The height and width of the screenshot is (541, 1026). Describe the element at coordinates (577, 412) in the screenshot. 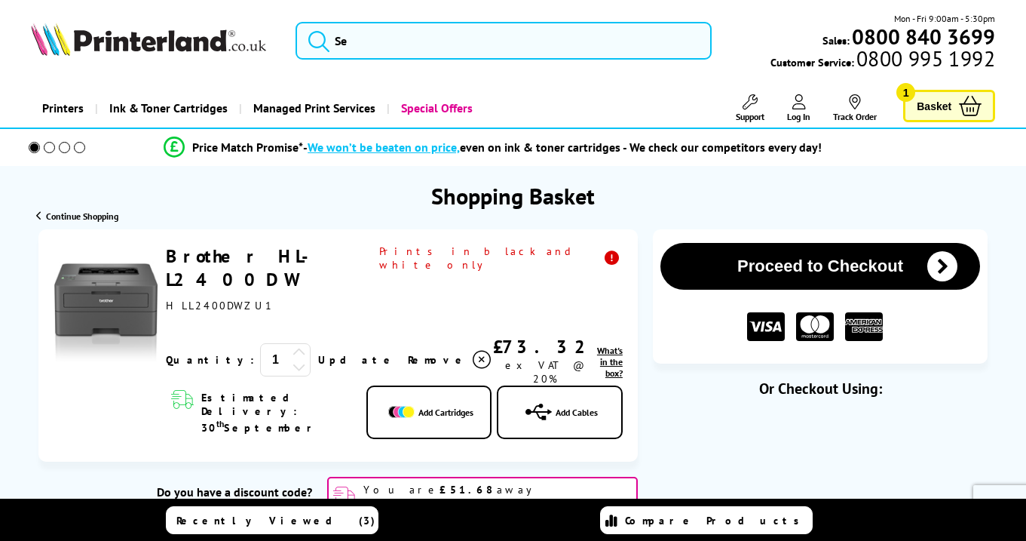

I see `span: Add Cables` at that location.